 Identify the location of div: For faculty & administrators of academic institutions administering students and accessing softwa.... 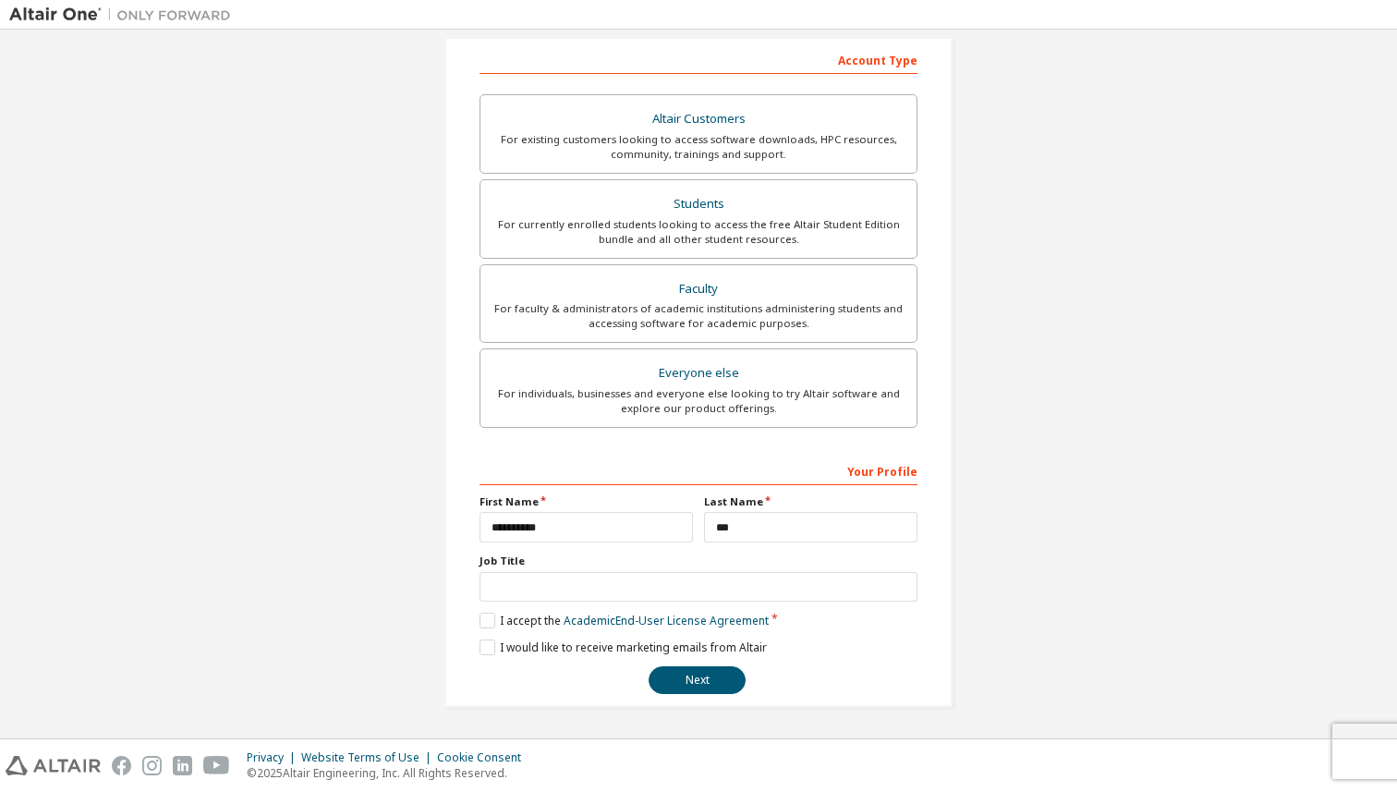
(698, 316).